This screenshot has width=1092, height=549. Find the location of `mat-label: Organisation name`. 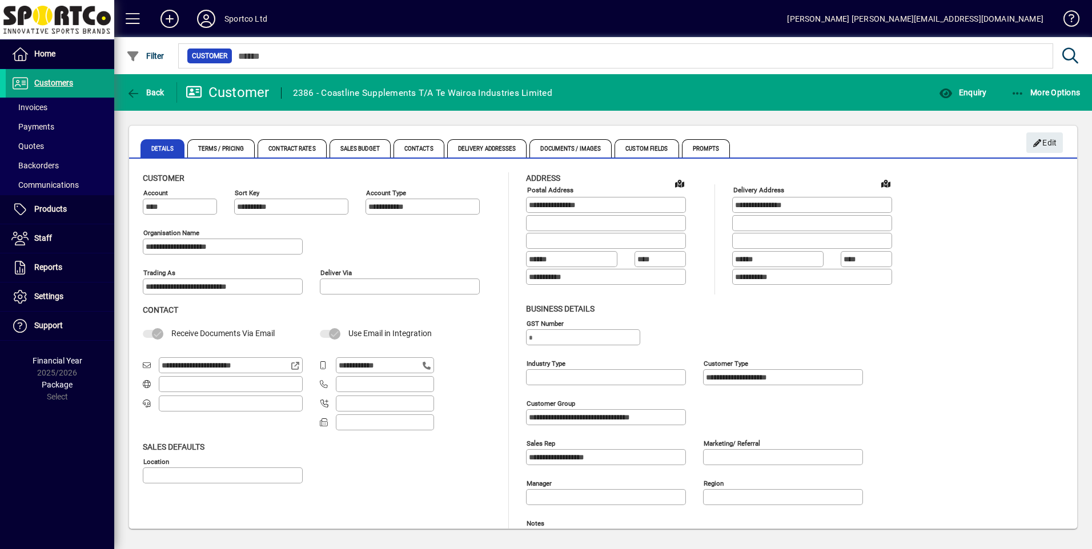

mat-label: Organisation name is located at coordinates (171, 233).